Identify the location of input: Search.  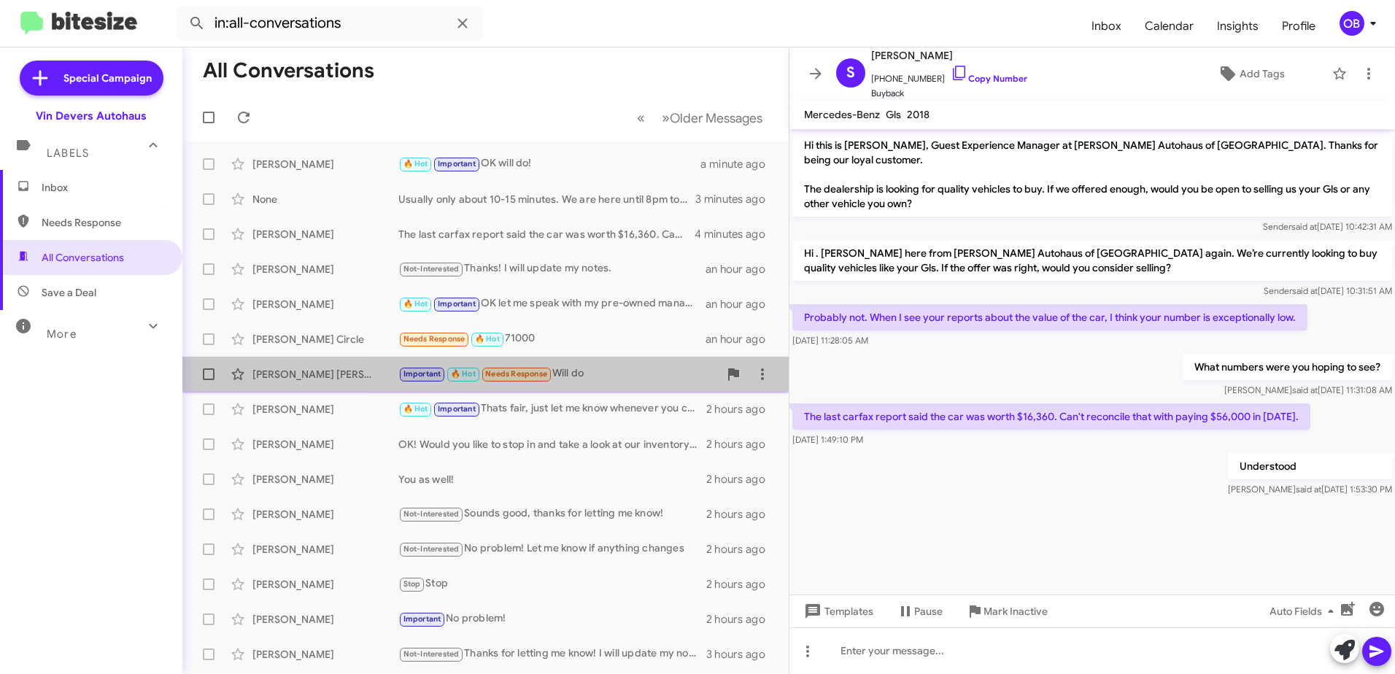
(330, 23).